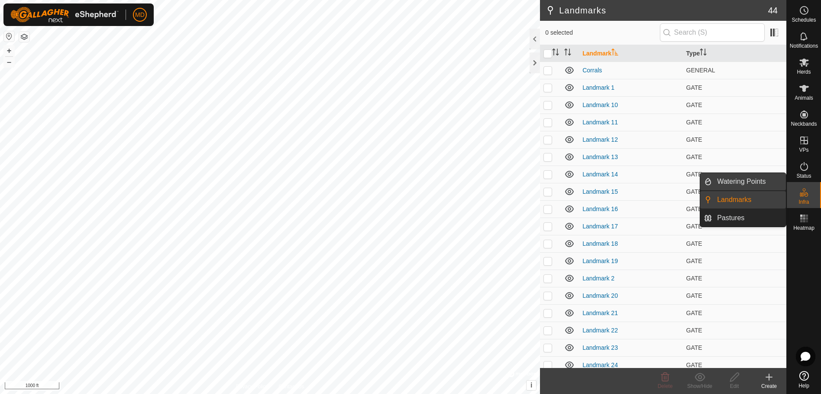 This screenshot has width=821, height=394. What do you see at coordinates (804, 379) in the screenshot?
I see `a: Help` at bounding box center [804, 379].